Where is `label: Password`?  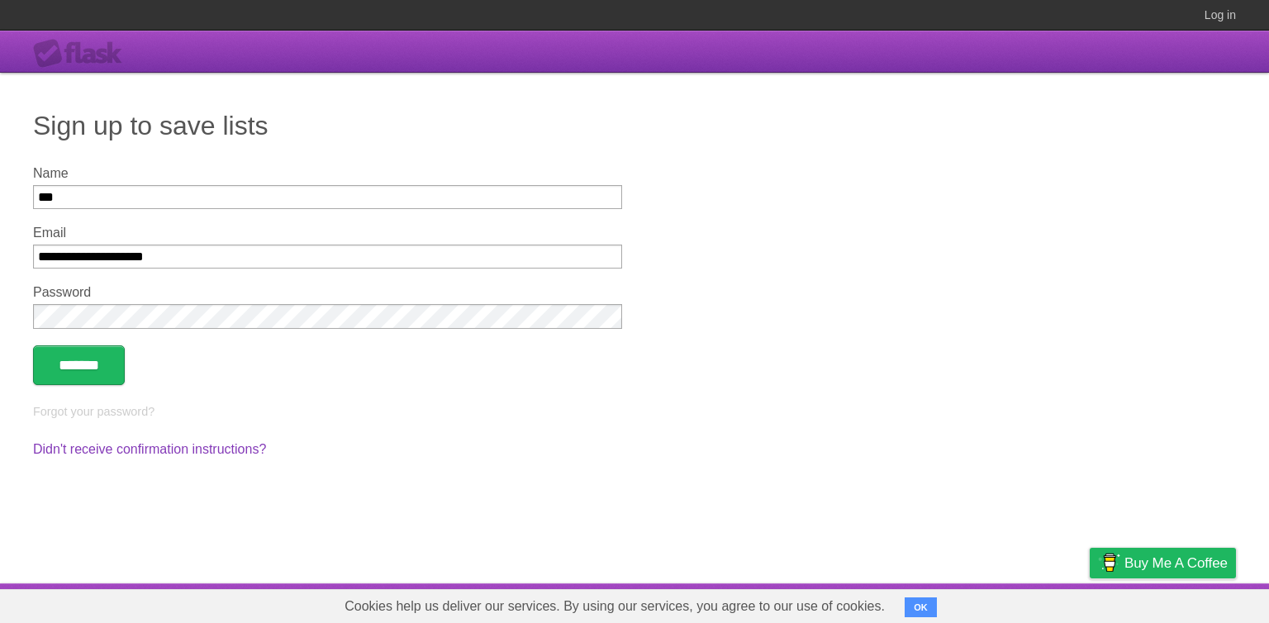 label: Password is located at coordinates (327, 293).